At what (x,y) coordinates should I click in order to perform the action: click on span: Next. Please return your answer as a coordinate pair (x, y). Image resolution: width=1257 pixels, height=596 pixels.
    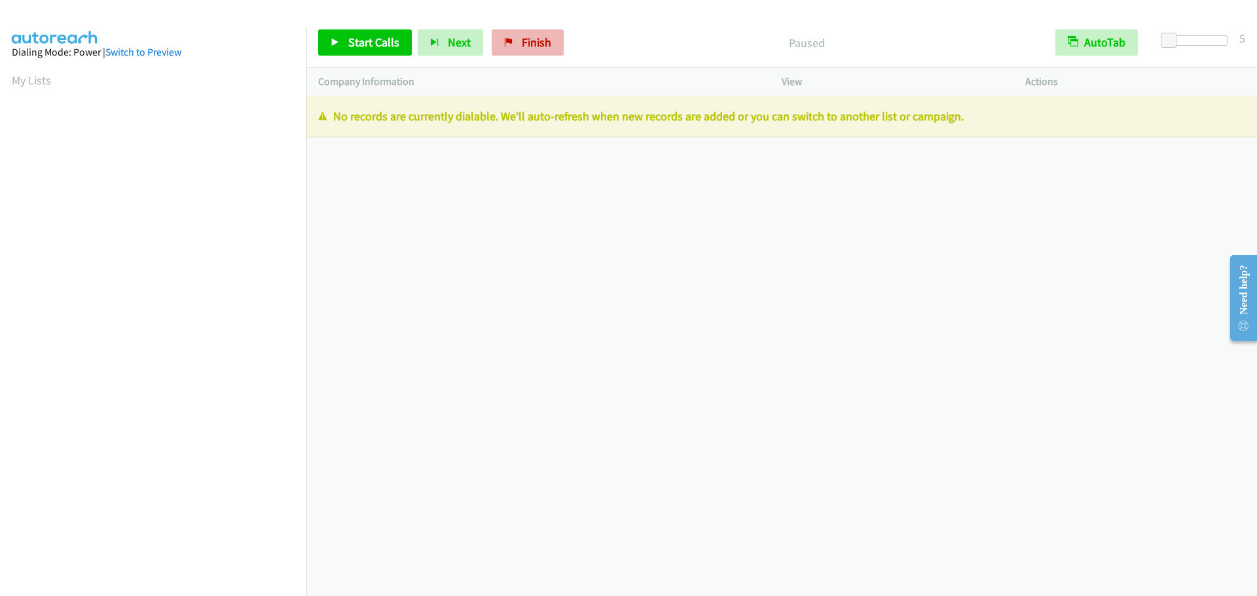
    Looking at the image, I should click on (459, 42).